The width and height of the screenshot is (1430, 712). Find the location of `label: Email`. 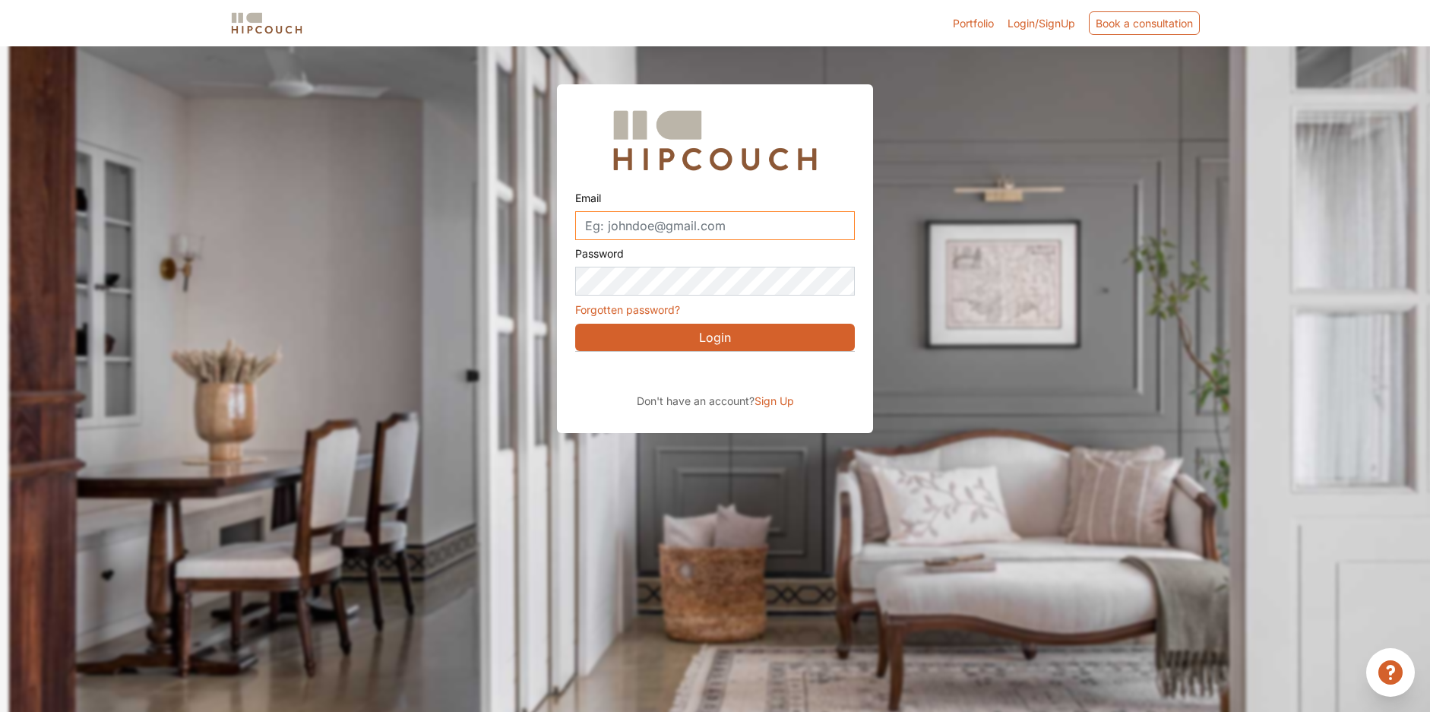

label: Email is located at coordinates (588, 198).